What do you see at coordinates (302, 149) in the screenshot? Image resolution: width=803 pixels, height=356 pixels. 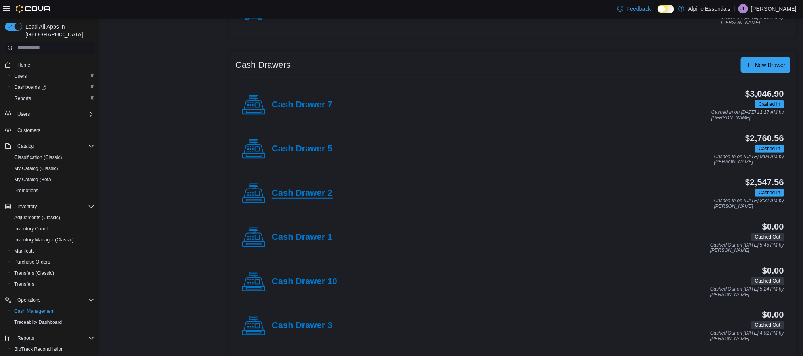 I see `h4: Cash Drawer 5` at bounding box center [302, 149].